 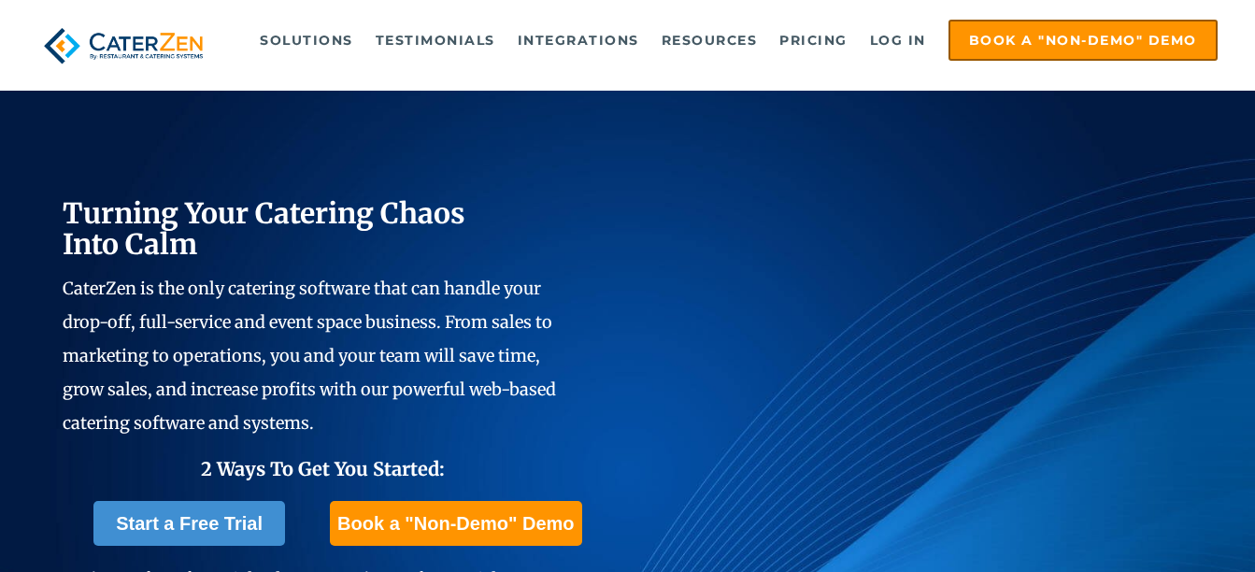 What do you see at coordinates (898, 40) in the screenshot?
I see `a: Log in` at bounding box center [898, 40].